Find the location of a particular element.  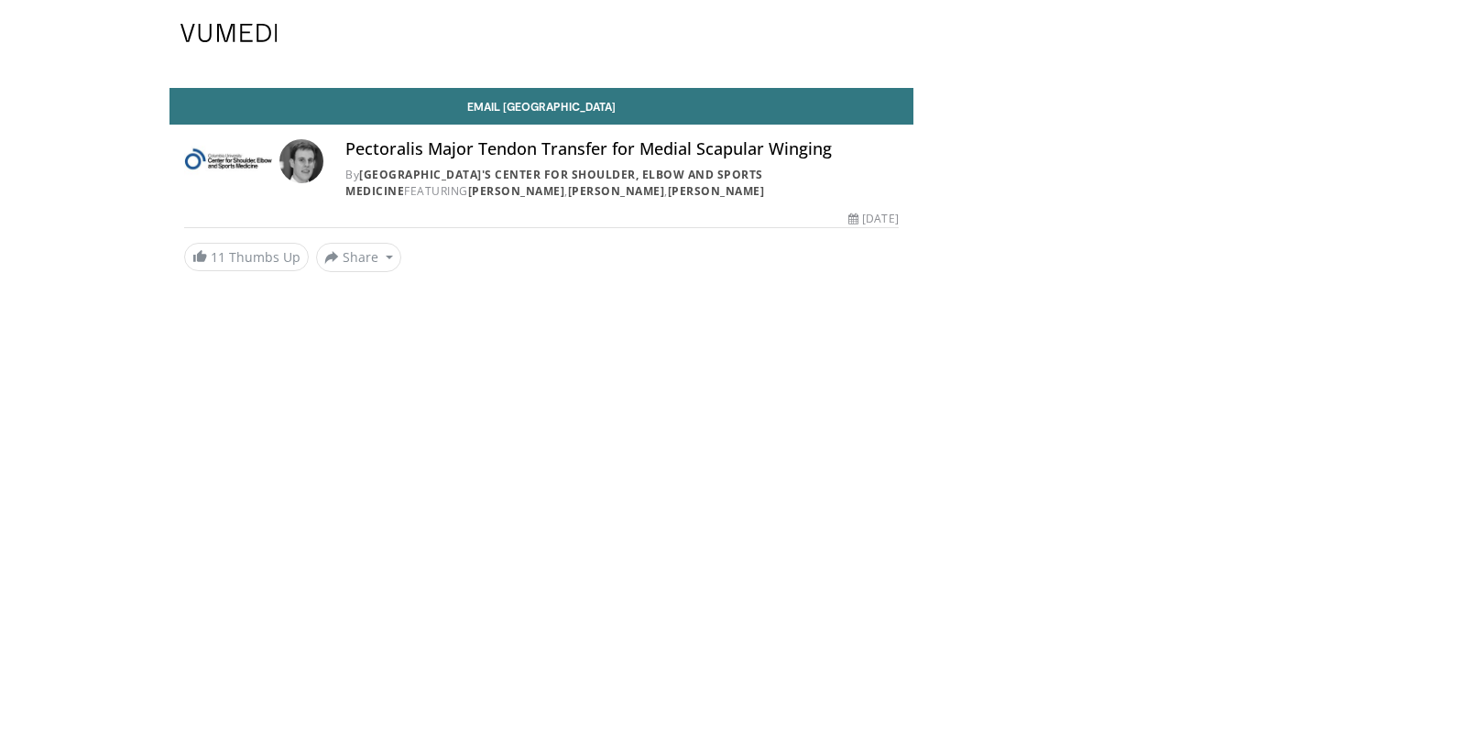

a: 11 Thumbs Up is located at coordinates (247, 257).